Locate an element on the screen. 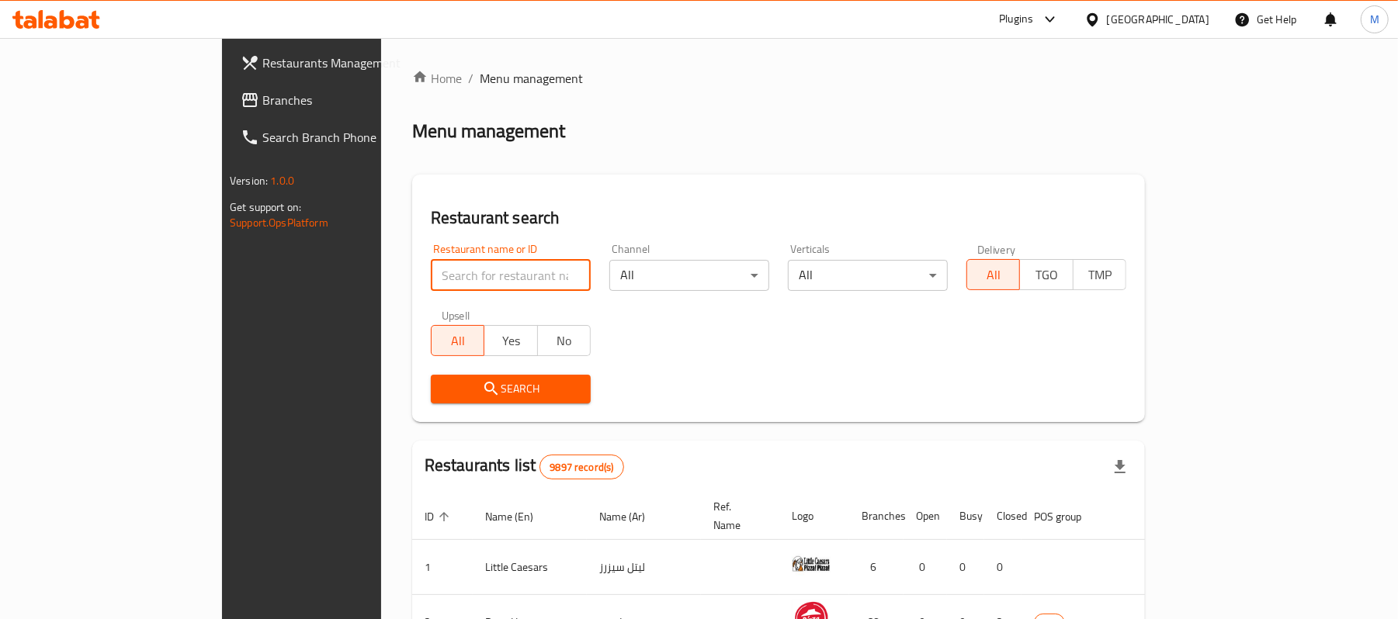 The image size is (1398, 619). span: Get support on: is located at coordinates (265, 207).